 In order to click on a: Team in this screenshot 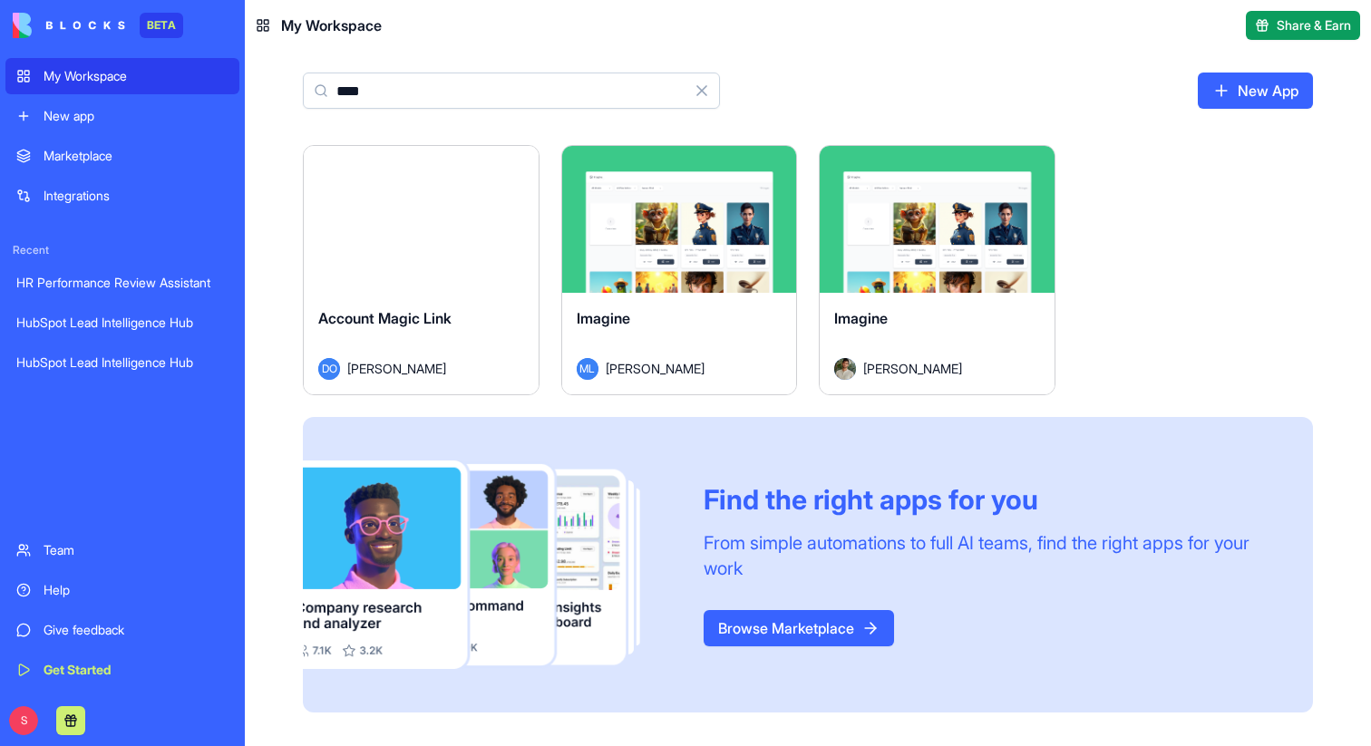, I will do `click(122, 550)`.